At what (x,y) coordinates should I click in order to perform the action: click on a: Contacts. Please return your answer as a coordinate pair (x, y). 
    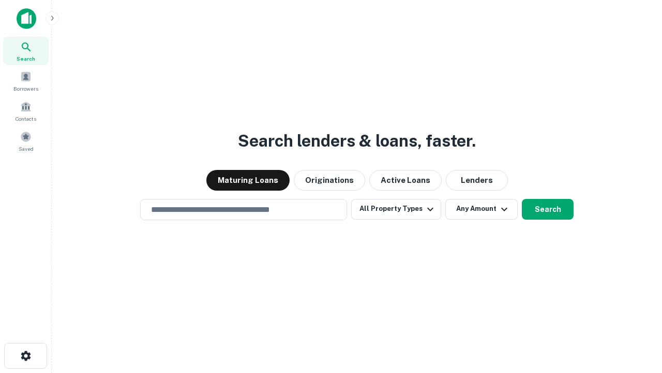
    Looking at the image, I should click on (26, 111).